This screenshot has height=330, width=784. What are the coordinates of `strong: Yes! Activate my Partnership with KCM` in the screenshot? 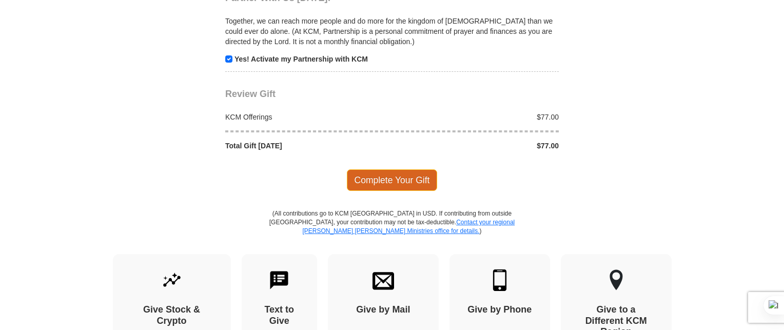 It's located at (301, 59).